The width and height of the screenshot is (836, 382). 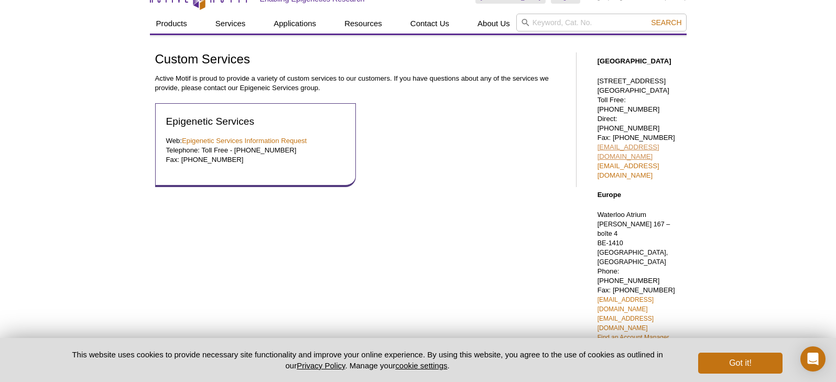 What do you see at coordinates (231, 24) in the screenshot?
I see `a: Services` at bounding box center [231, 24].